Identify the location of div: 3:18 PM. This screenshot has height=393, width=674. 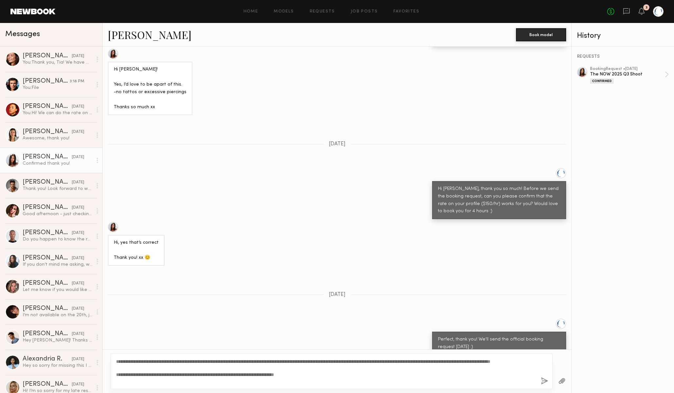
(77, 81).